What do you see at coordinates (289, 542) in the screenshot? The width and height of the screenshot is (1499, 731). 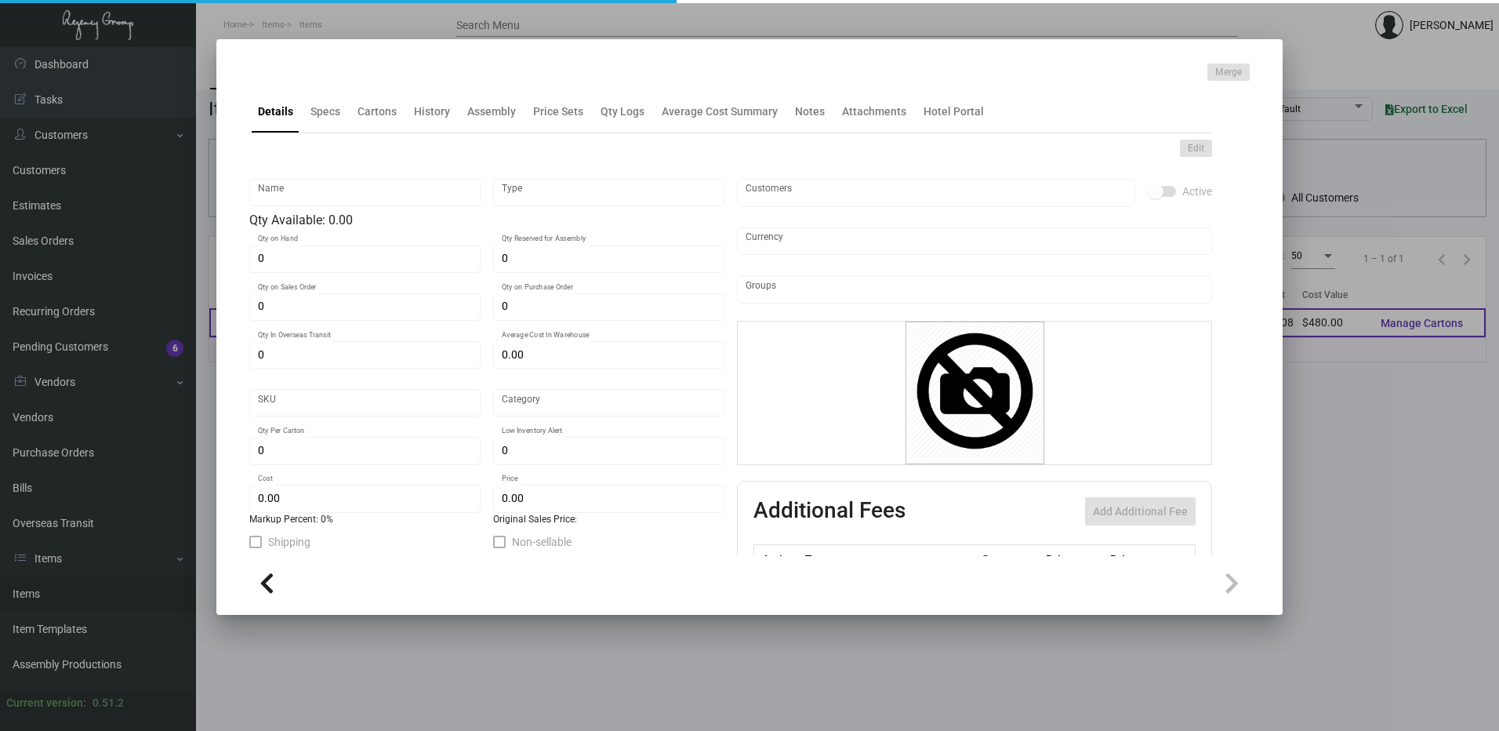 I see `span: Shipping` at bounding box center [289, 542].